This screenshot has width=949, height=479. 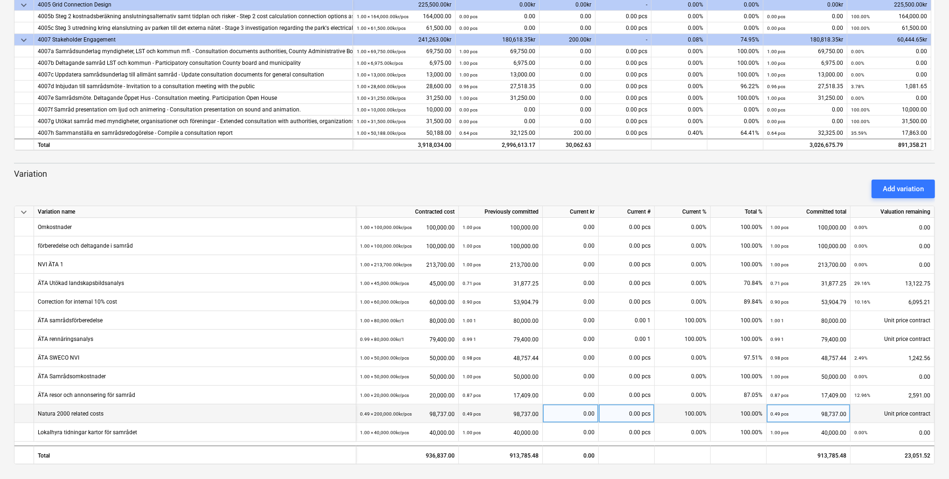 What do you see at coordinates (808, 320) in the screenshot?
I see `div: 80,000.00` at bounding box center [808, 320].